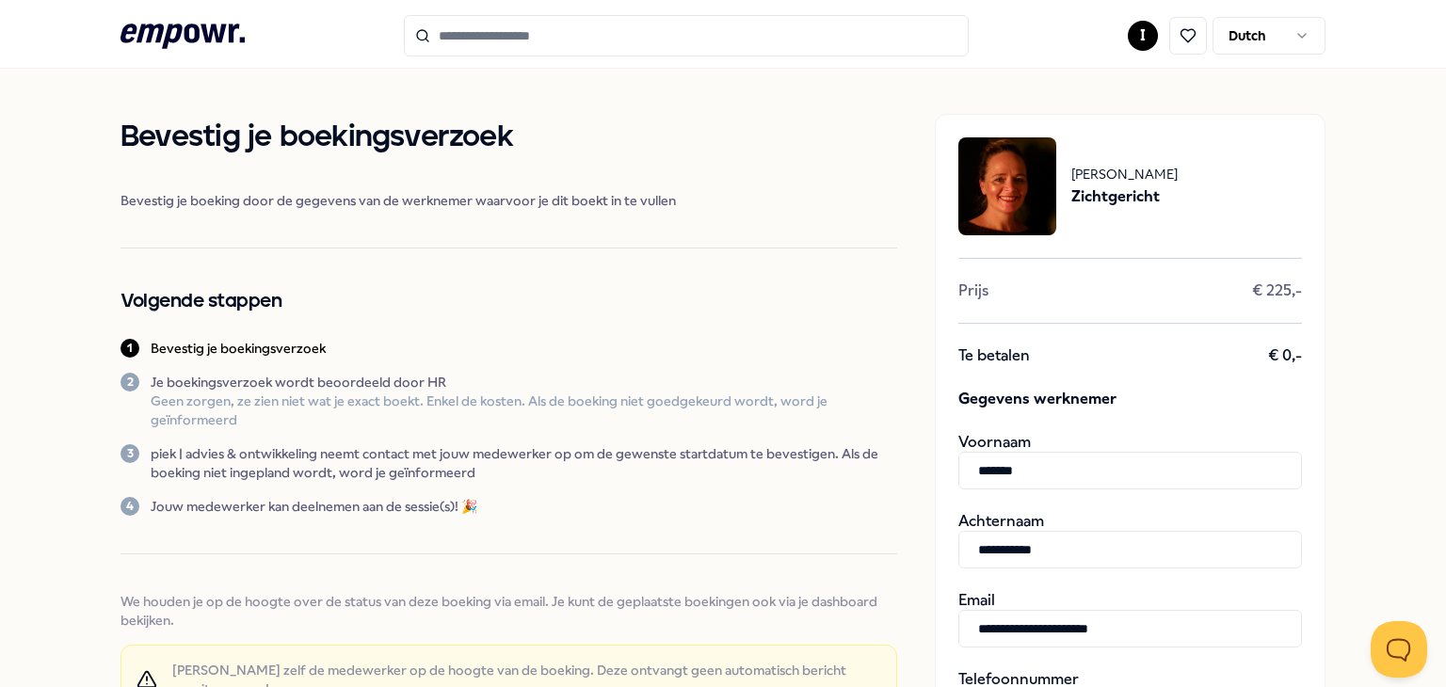 The height and width of the screenshot is (687, 1446). What do you see at coordinates (130, 506) in the screenshot?
I see `div: 4` at bounding box center [130, 506].